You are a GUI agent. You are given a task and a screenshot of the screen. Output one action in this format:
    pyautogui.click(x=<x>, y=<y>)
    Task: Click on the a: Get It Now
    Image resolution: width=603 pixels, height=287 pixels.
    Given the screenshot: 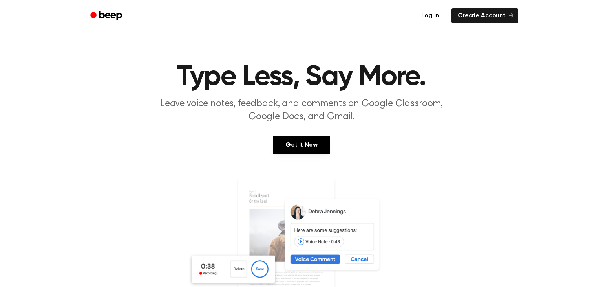 What is the action you would take?
    pyautogui.click(x=301, y=145)
    